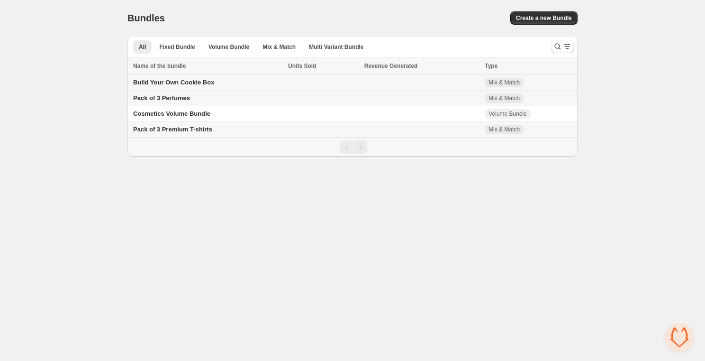 The image size is (705, 361). I want to click on span: Multi Variant Bundle, so click(336, 47).